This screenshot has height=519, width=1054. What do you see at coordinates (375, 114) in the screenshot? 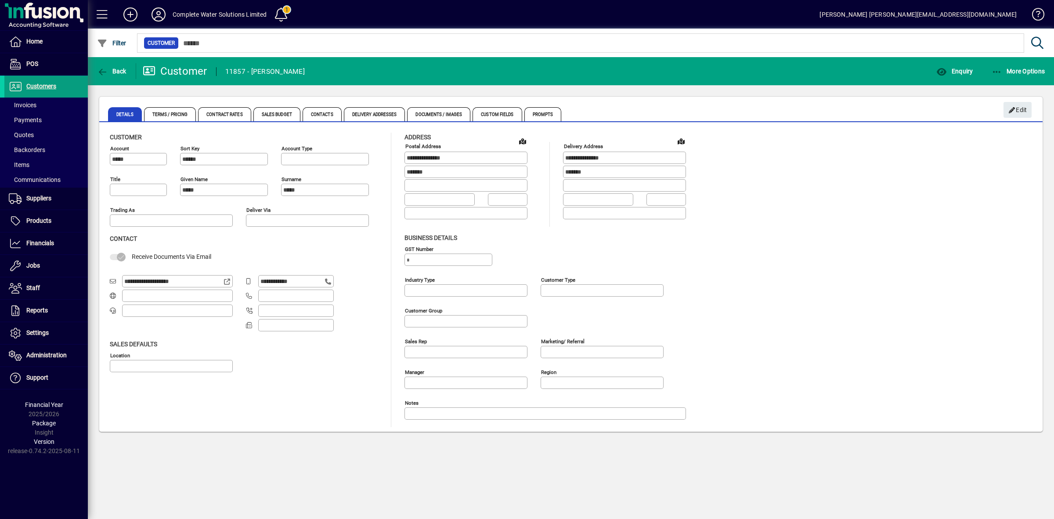
I see `span: Delivery Addresses` at bounding box center [375, 114].